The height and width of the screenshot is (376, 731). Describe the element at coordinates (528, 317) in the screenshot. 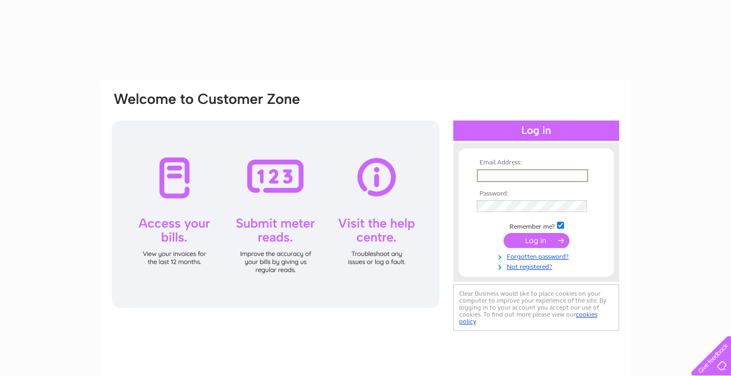

I see `a: cookies policy` at that location.